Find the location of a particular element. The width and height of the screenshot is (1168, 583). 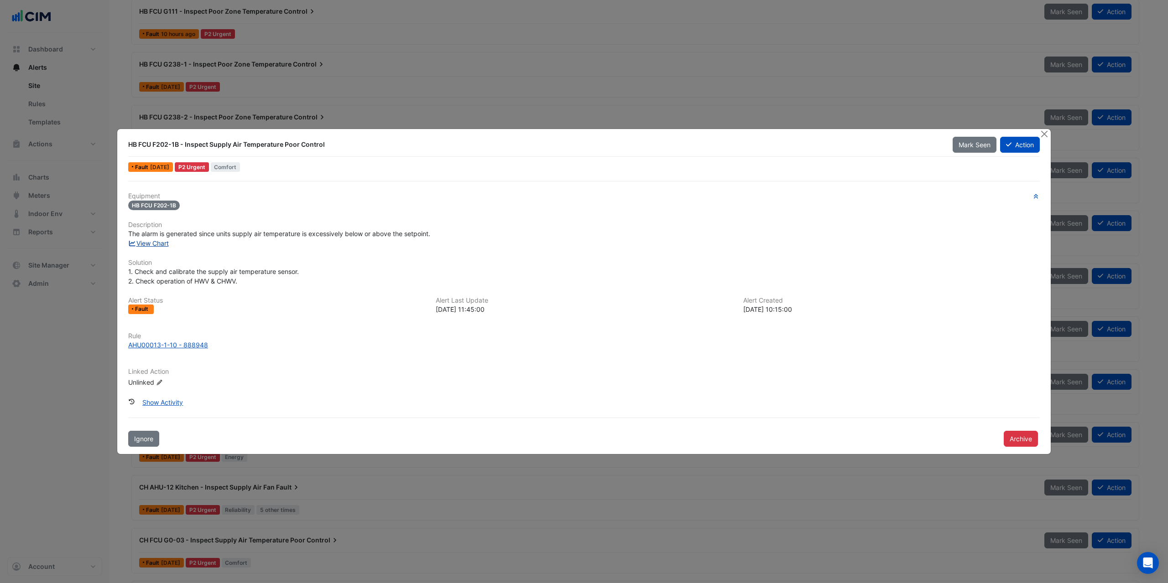

fa-icon: Edit Linked Action is located at coordinates (159, 382).